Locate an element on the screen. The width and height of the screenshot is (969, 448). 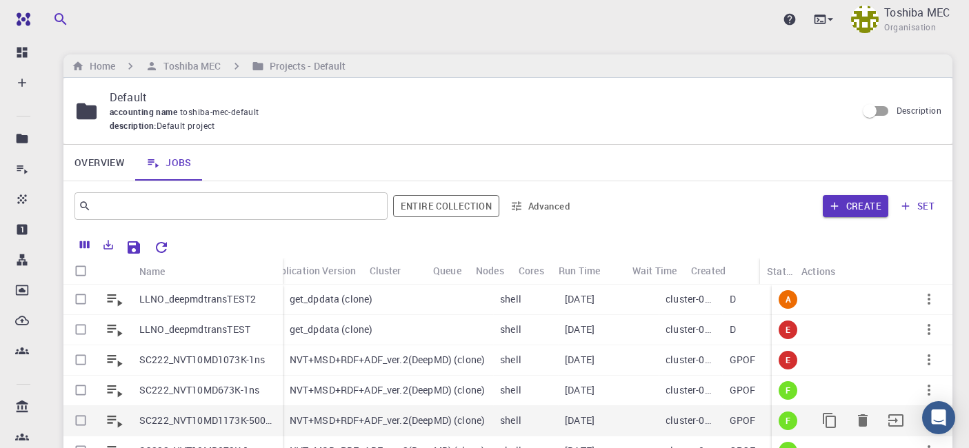
div: Wait Time is located at coordinates (654, 270).